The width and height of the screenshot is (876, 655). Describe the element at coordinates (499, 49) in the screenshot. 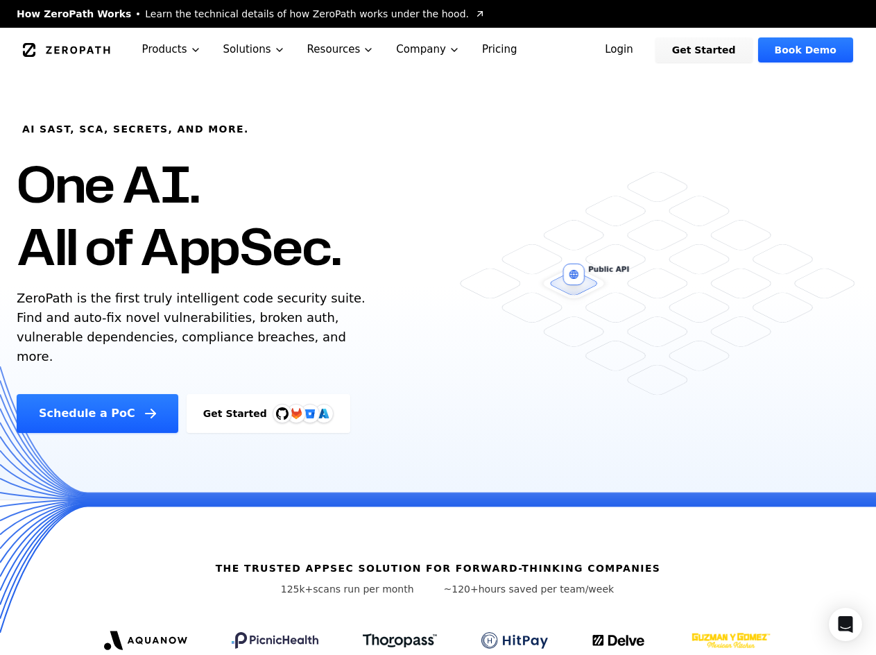

I see `a: Pricing` at that location.